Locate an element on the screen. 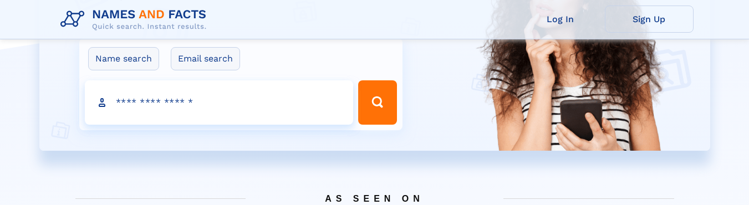 Image resolution: width=749 pixels, height=205 pixels. a: Log In is located at coordinates (561, 19).